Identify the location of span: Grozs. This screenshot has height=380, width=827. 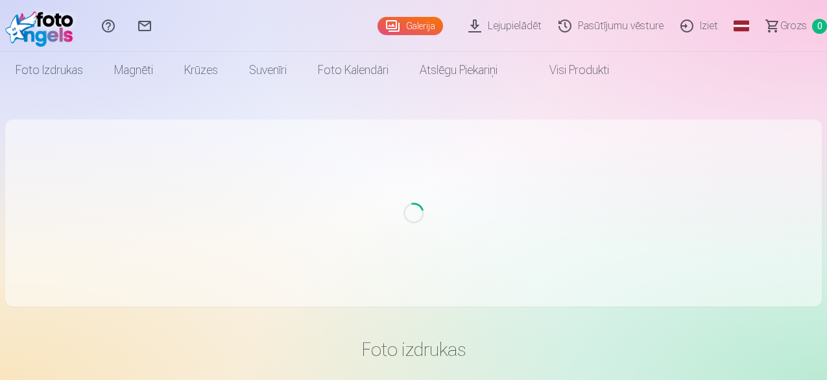
(794, 26).